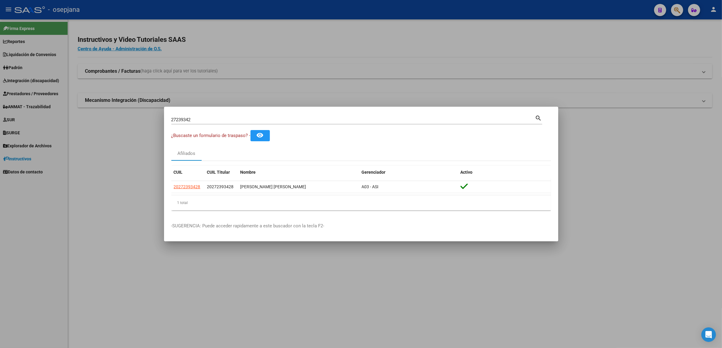 This screenshot has width=722, height=348. I want to click on mat-icon: search, so click(538, 118).